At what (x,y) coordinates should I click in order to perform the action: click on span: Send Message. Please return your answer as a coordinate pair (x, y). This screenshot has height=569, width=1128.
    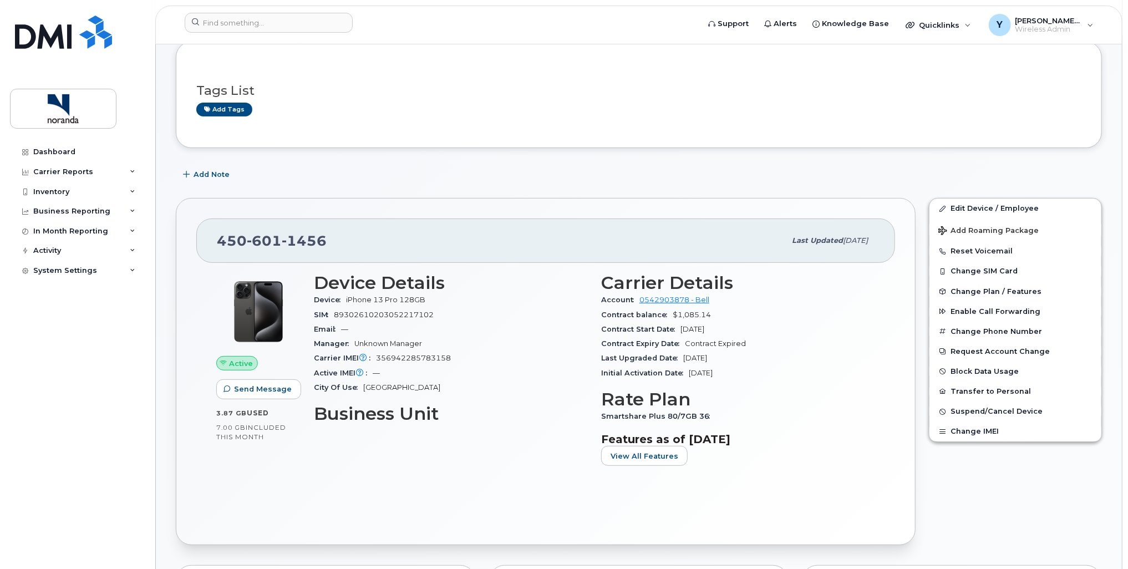
    Looking at the image, I should click on (263, 389).